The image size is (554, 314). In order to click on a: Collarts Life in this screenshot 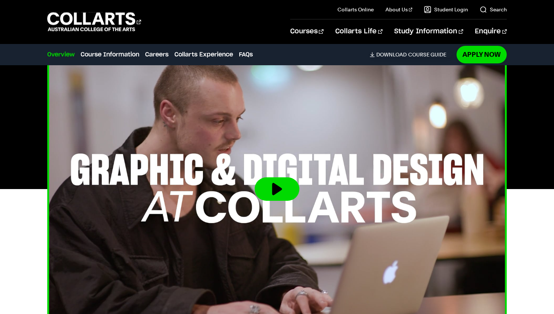, I will do `click(359, 31)`.